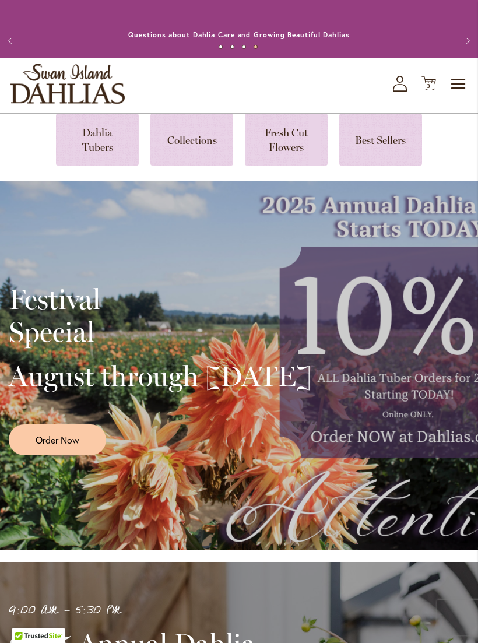 Image resolution: width=478 pixels, height=643 pixels. What do you see at coordinates (57, 440) in the screenshot?
I see `span: Order Now` at bounding box center [57, 440].